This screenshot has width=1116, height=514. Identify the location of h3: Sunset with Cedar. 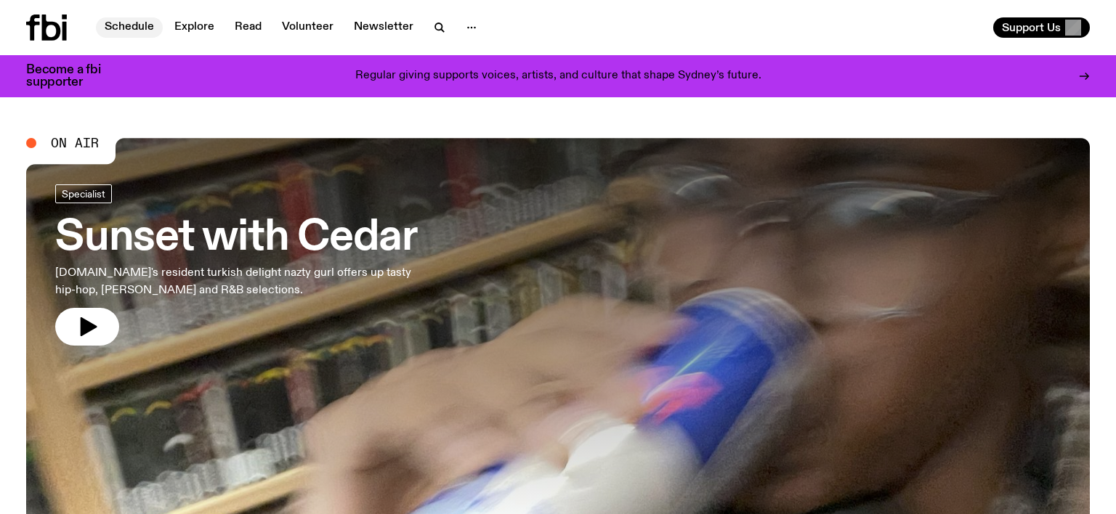
(241, 238).